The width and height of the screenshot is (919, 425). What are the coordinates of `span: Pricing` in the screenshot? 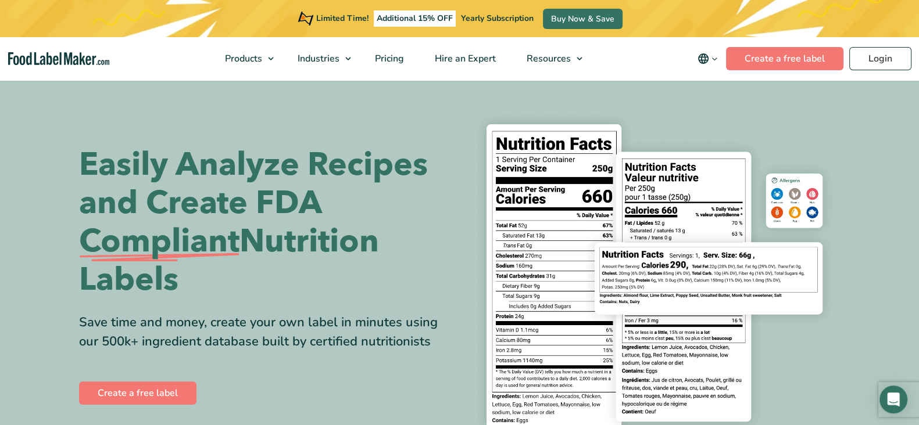 It's located at (388, 59).